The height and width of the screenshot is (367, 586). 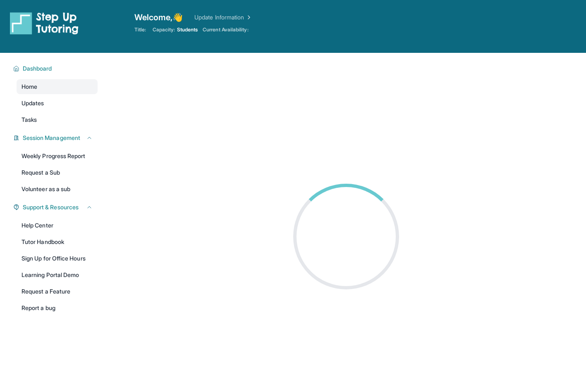 I want to click on span: Support & Resources, so click(x=50, y=207).